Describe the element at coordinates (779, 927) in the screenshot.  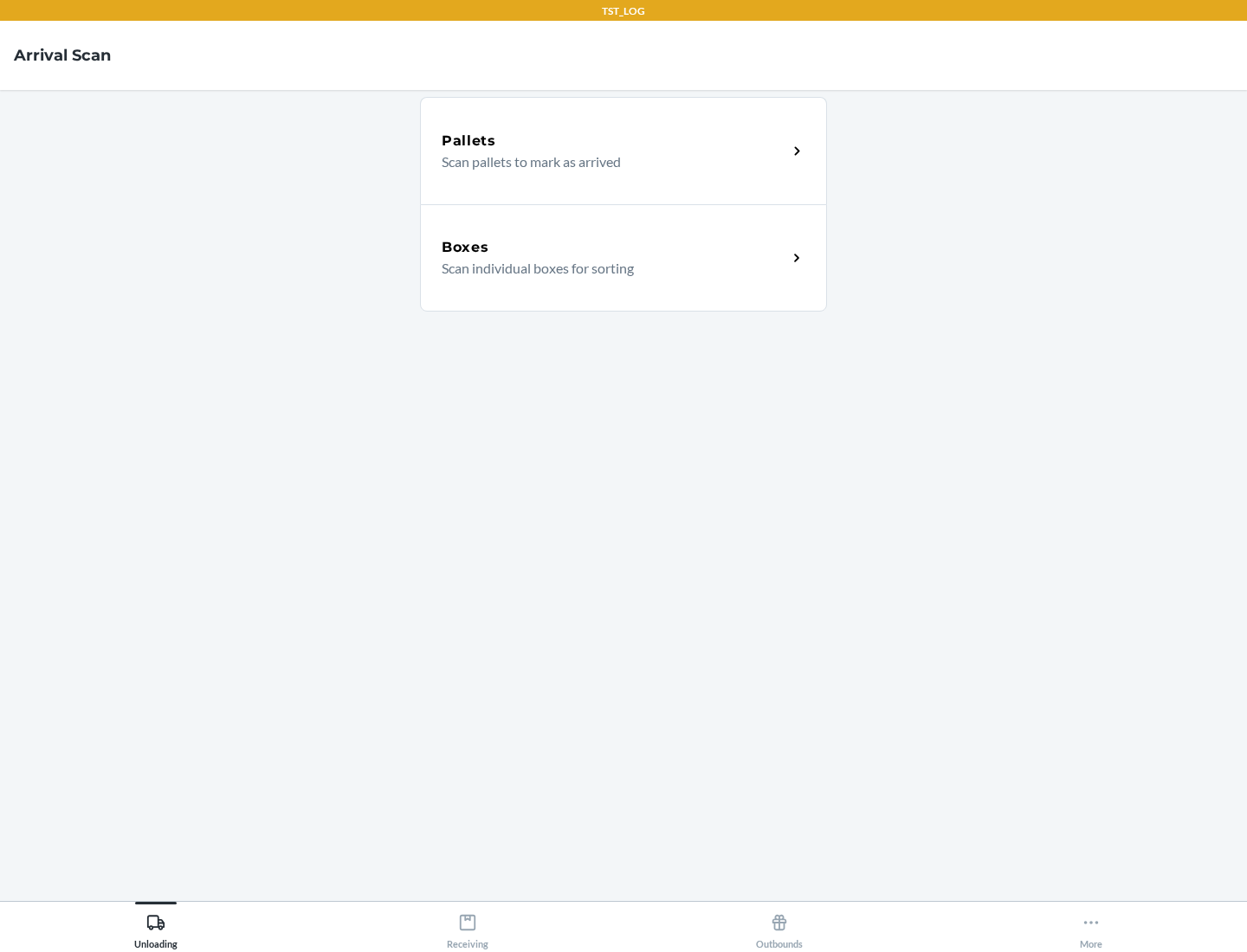
I see `div: Outbounds` at that location.